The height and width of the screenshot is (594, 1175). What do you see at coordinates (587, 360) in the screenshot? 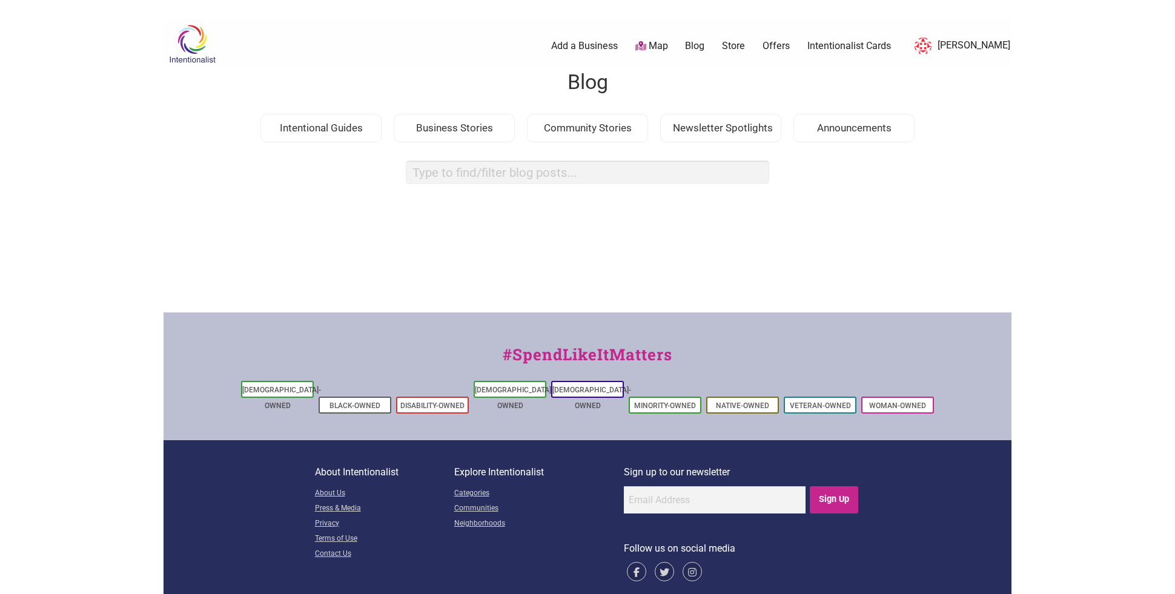
I see `div: #SpendLikeItMatters` at bounding box center [587, 360].